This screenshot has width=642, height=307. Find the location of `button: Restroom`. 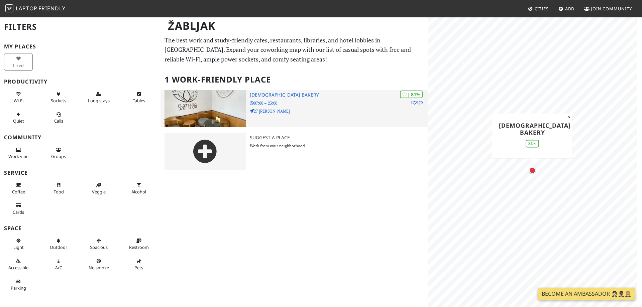

button: Restroom is located at coordinates (139, 244).